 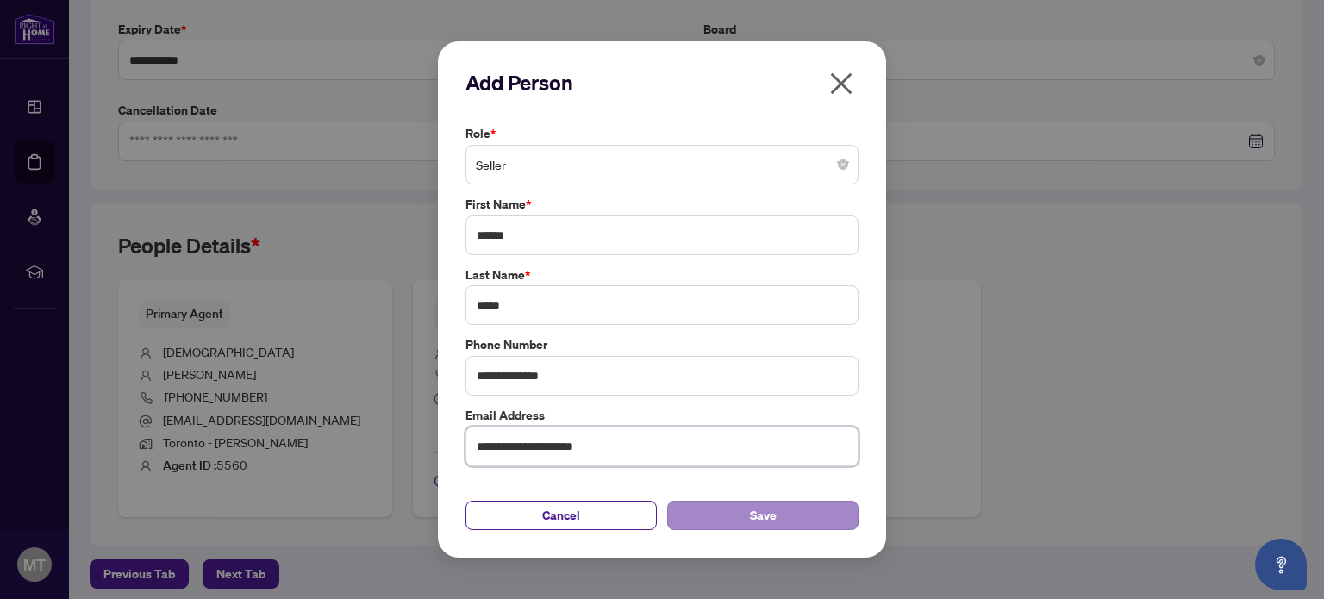 I want to click on label: Email Address, so click(x=662, y=415).